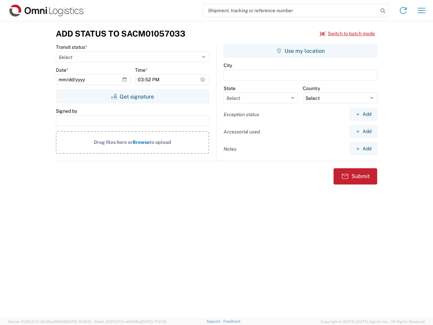  What do you see at coordinates (230, 149) in the screenshot?
I see `label: Notes` at bounding box center [230, 149].